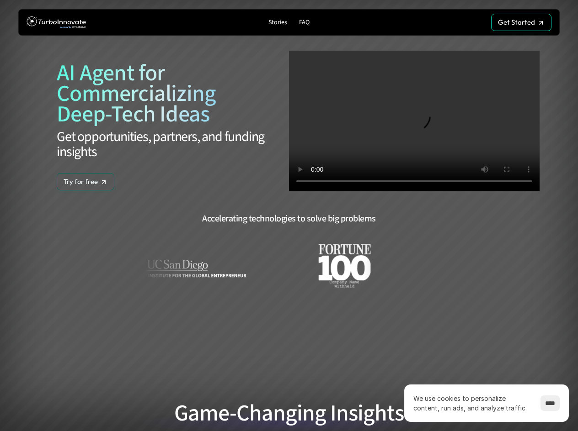 This screenshot has width=578, height=431. I want to click on img: TurboInnovate Logo, so click(56, 22).